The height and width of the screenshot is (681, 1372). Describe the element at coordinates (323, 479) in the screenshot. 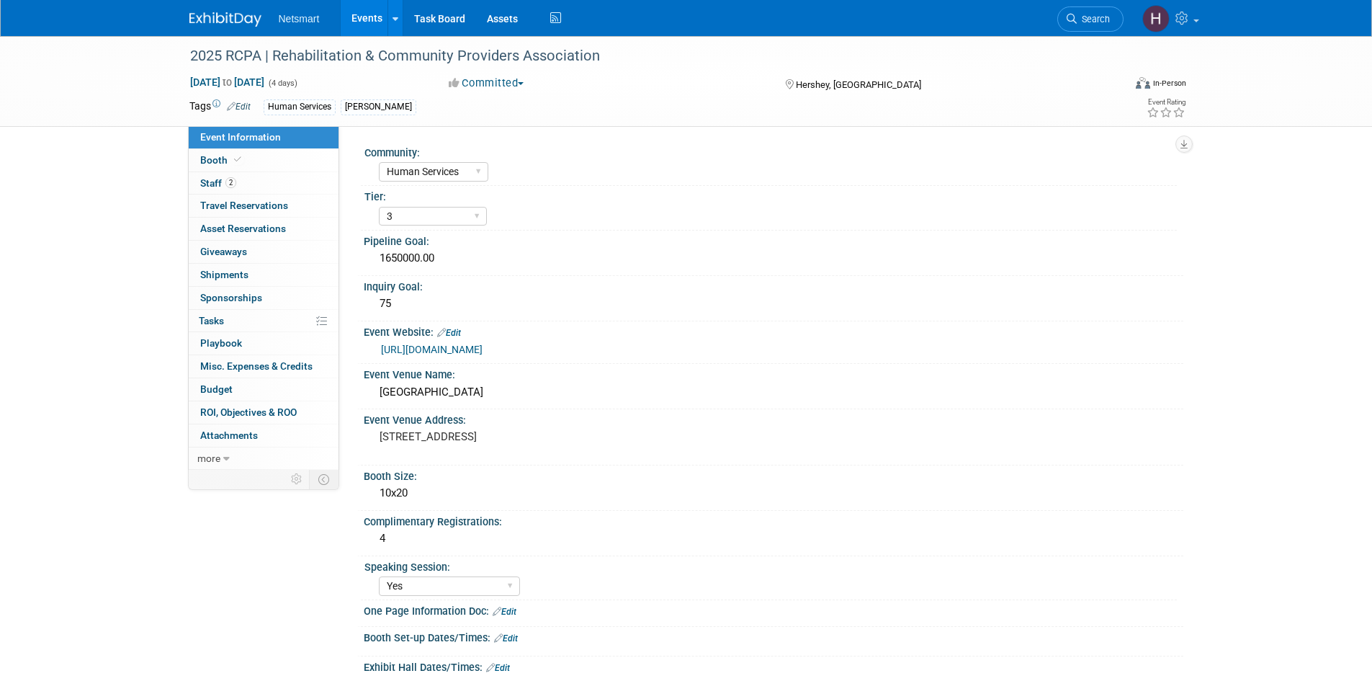

I see `td: Toggle Event Tabs` at that location.